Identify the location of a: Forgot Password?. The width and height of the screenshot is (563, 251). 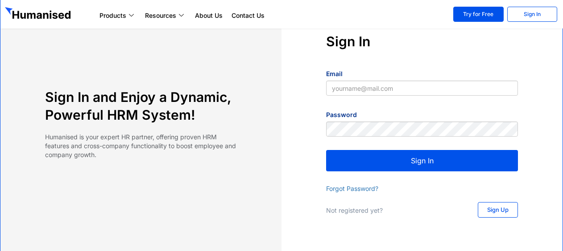
(352, 189).